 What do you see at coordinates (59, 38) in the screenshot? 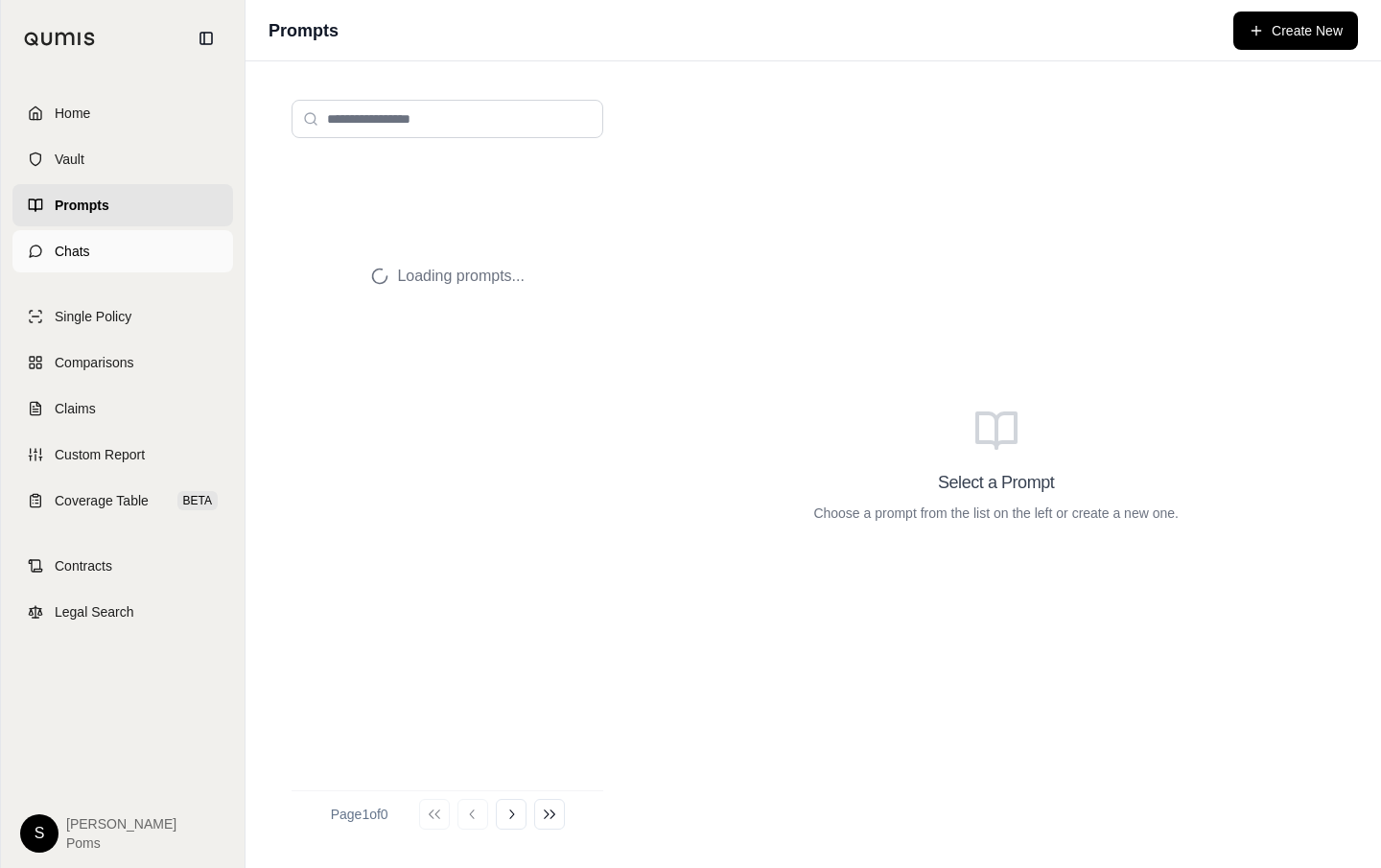
I see `img: Qumis Logo` at bounding box center [59, 38].